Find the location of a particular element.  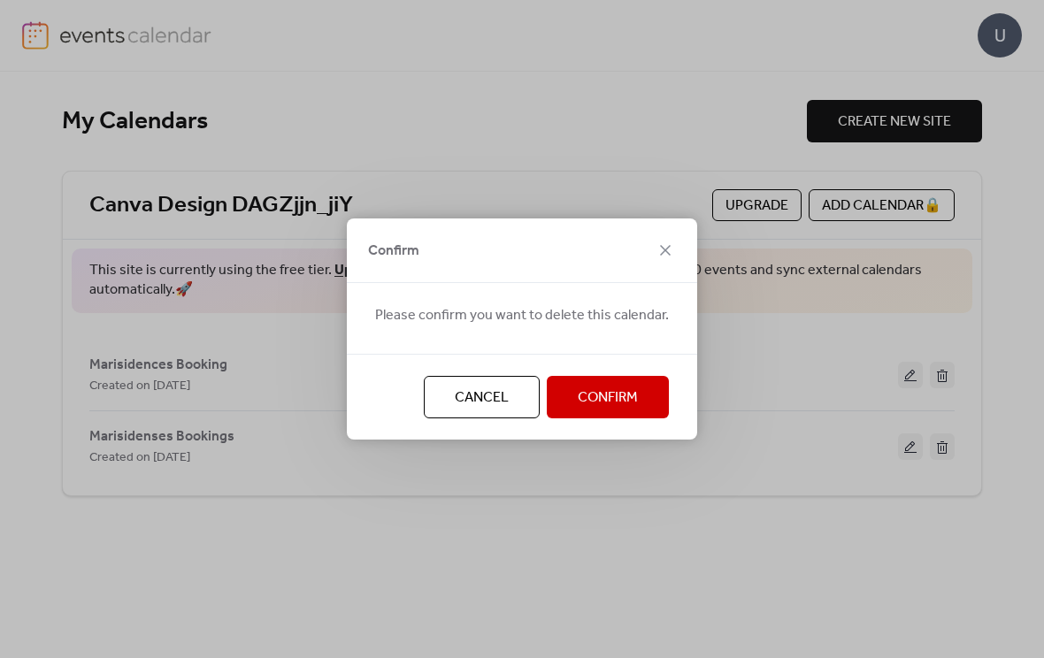

button: Confirm is located at coordinates (608, 397).